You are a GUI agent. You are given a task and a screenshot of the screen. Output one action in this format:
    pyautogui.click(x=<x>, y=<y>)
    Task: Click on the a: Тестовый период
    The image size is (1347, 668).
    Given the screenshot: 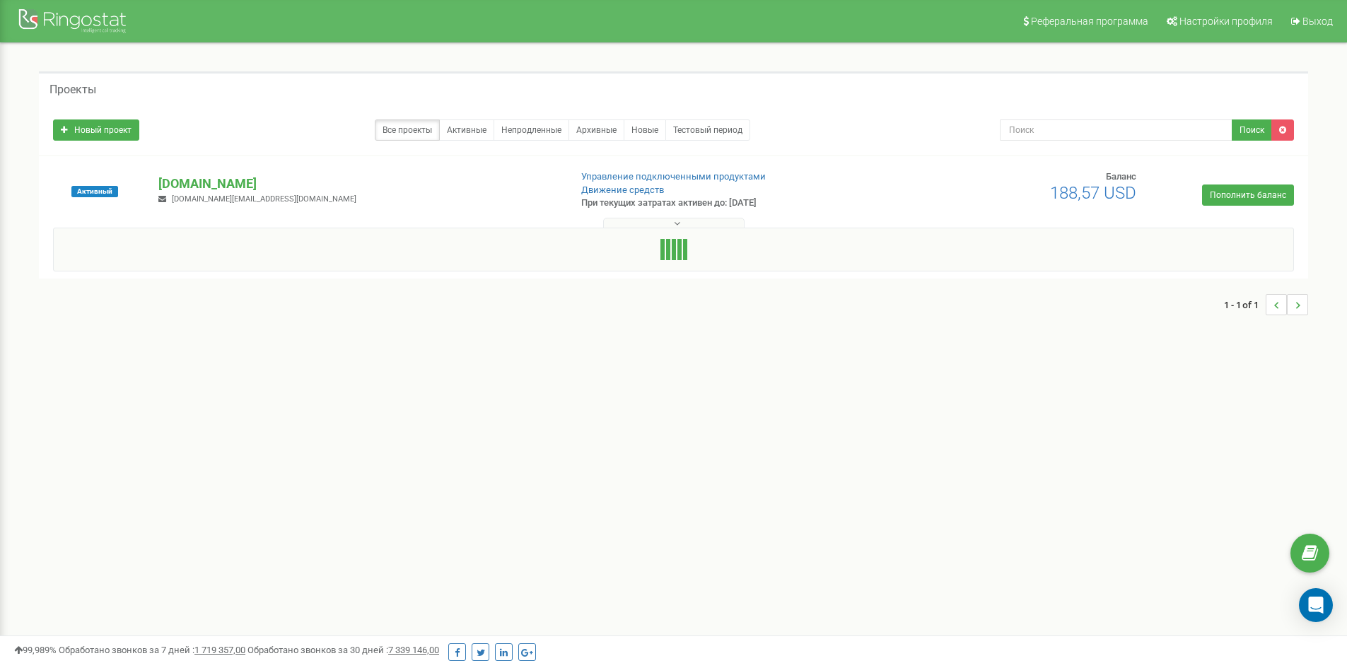 What is the action you would take?
    pyautogui.click(x=708, y=130)
    